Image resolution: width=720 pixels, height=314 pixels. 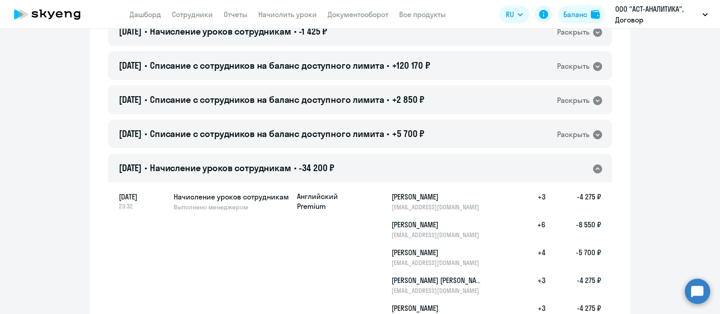 I want to click on span: +5 700 ₽, so click(x=408, y=134).